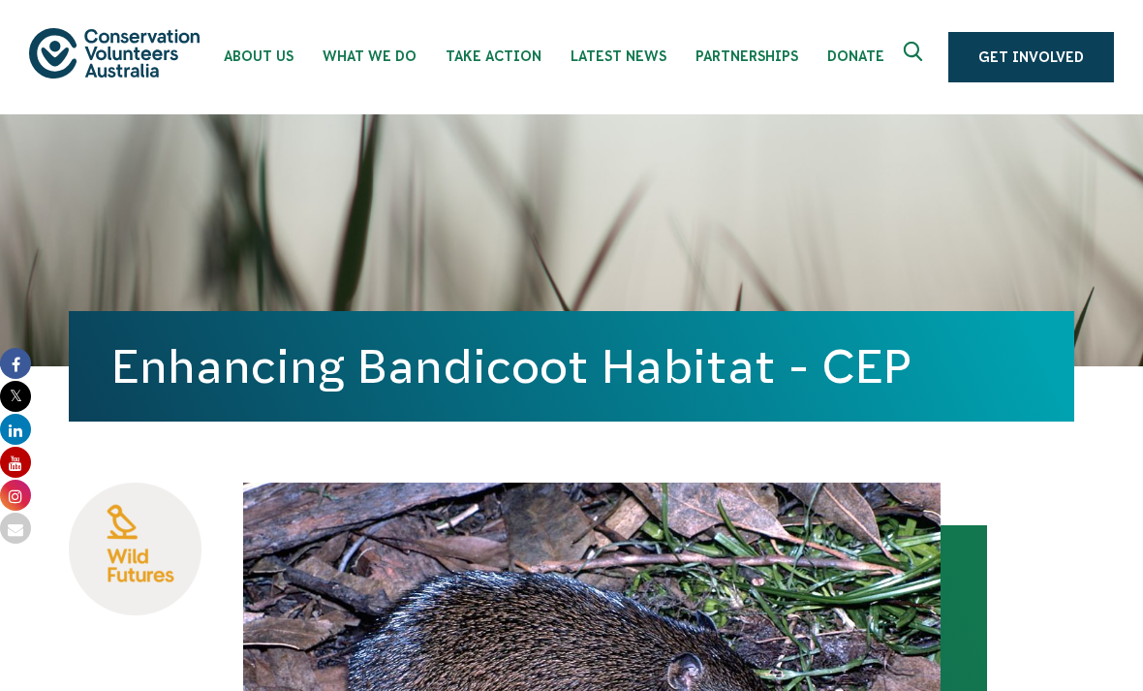 Image resolution: width=1143 pixels, height=691 pixels. What do you see at coordinates (916, 57) in the screenshot?
I see `button: Expand search box Close search box` at bounding box center [916, 57].